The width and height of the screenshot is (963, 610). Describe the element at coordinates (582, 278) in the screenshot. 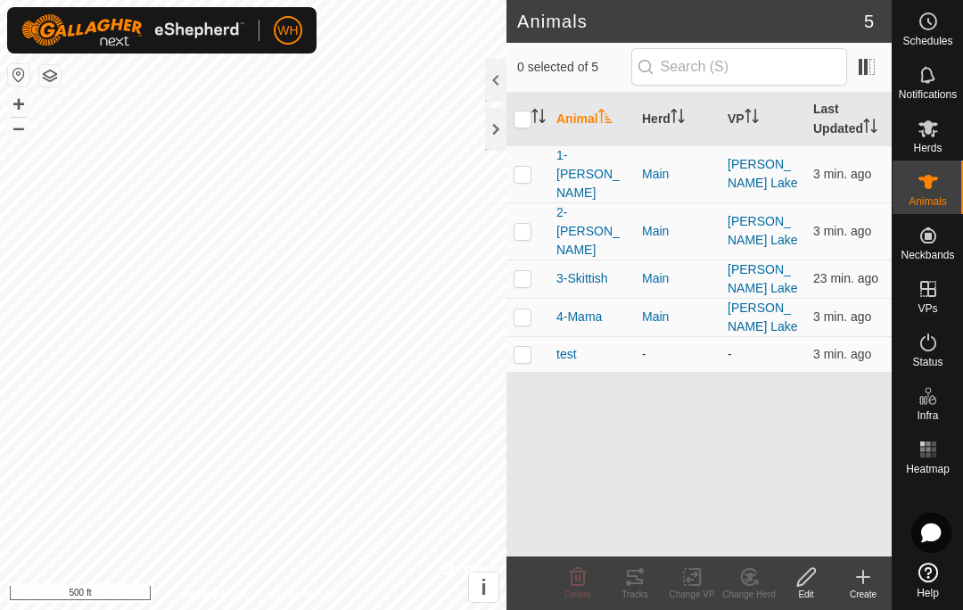

I see `span: 3-Skittish` at that location.